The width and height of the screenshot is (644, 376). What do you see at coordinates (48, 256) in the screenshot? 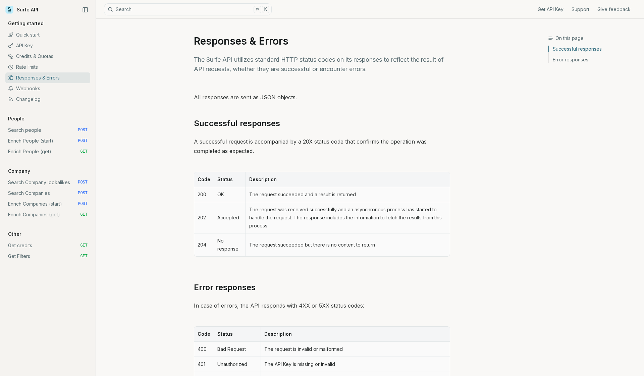
I see `a: Get Filters GET` at bounding box center [48, 256].